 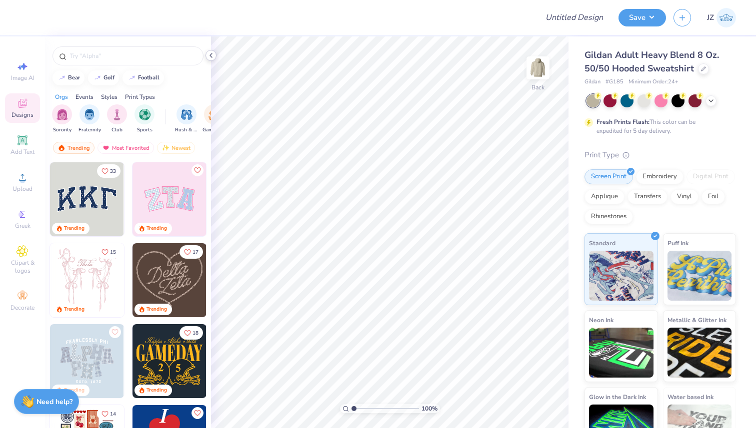 What do you see at coordinates (214, 119) in the screenshot?
I see `div: filter for Game Day` at bounding box center [214, 119].